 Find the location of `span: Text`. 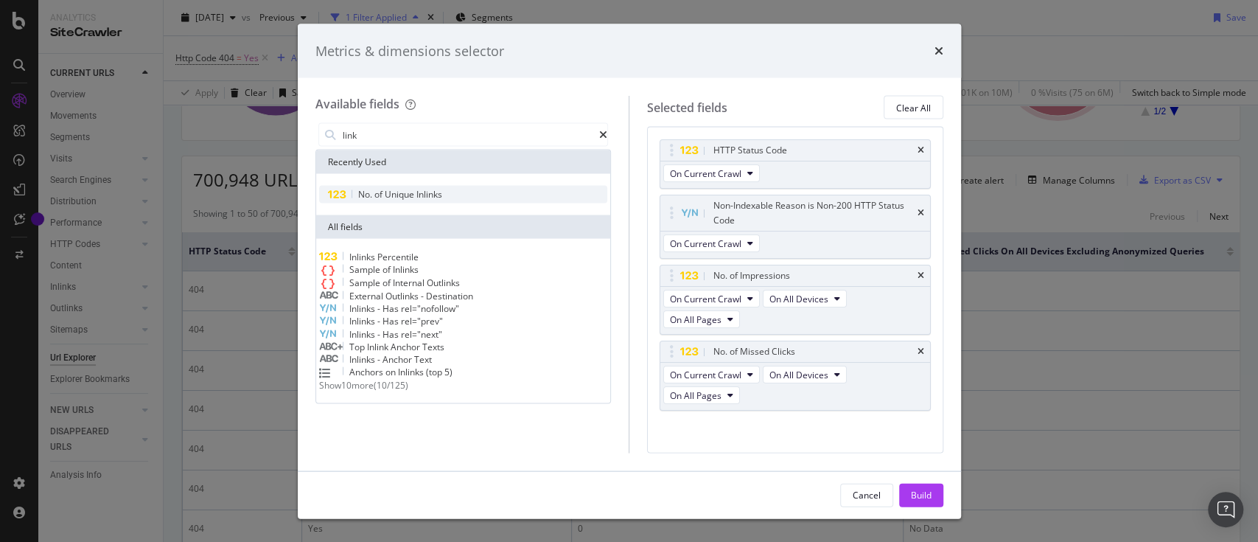

span: Text is located at coordinates (423, 358).